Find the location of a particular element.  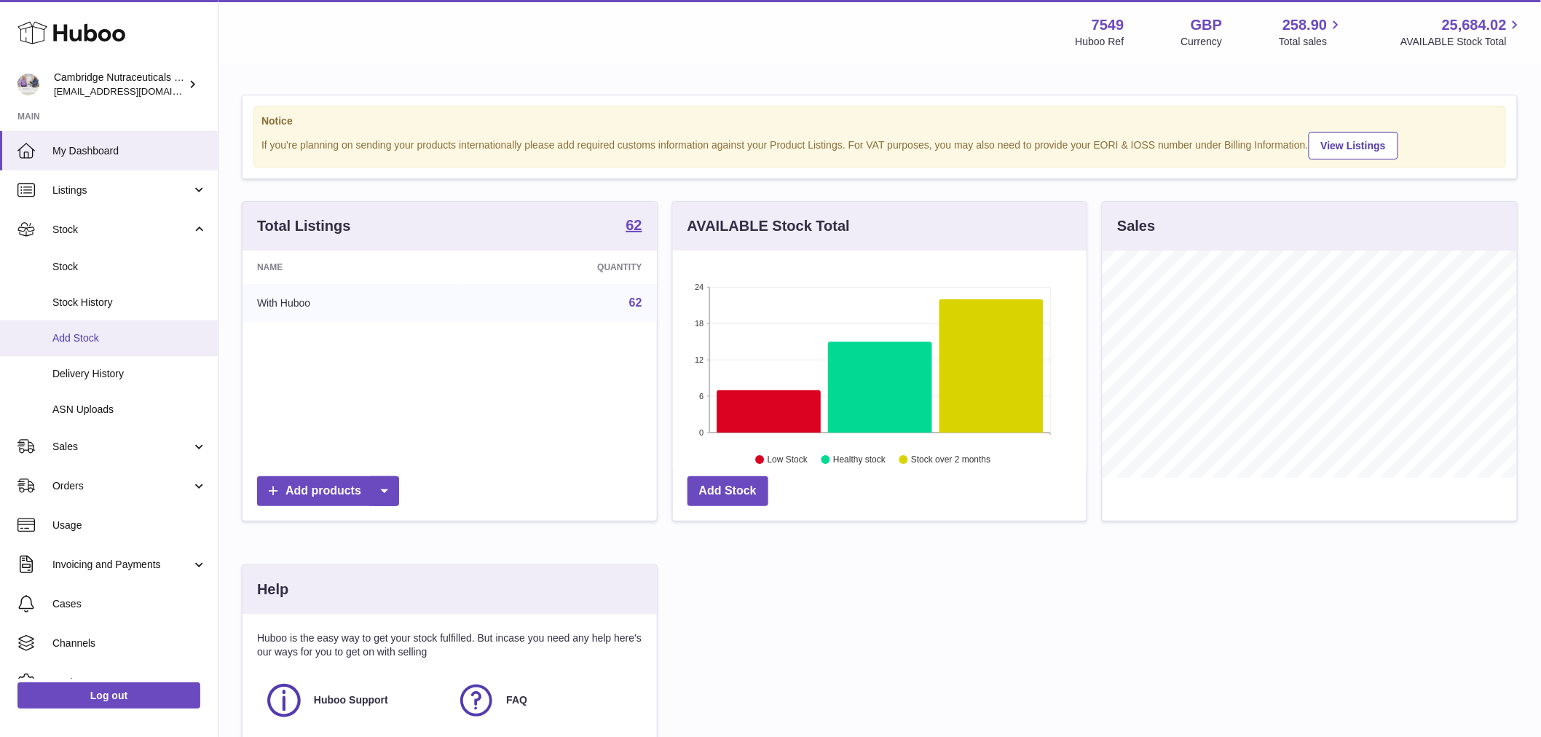

span: Huboo Support is located at coordinates (351, 700).